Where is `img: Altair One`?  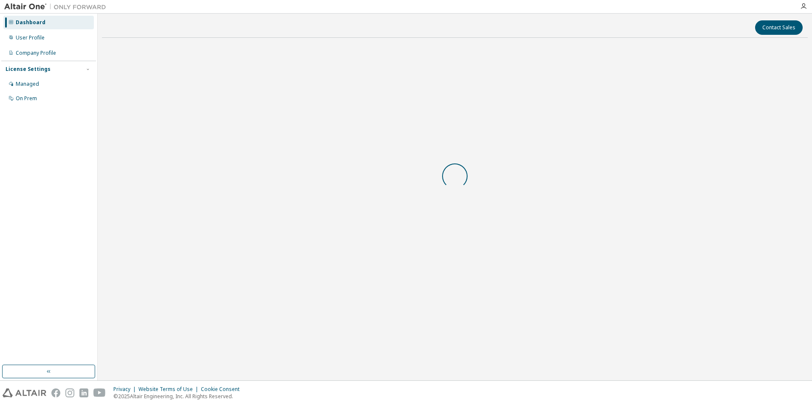
img: Altair One is located at coordinates (57, 7).